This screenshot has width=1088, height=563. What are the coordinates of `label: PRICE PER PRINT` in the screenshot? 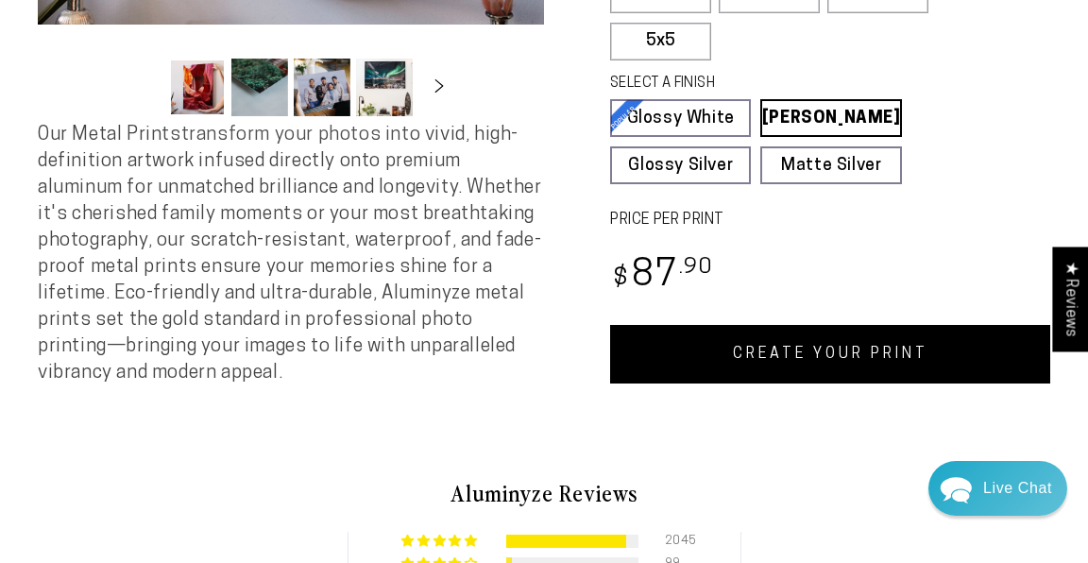 It's located at (830, 220).